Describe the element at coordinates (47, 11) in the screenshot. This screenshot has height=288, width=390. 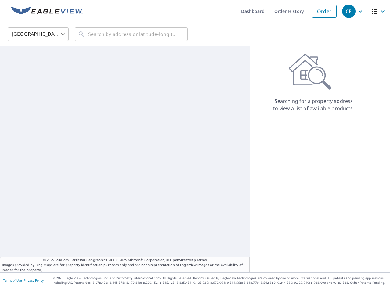
I see `img: EV Logo` at that location.